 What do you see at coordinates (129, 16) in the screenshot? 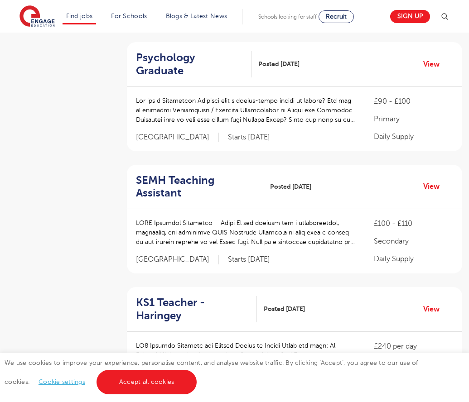
I see `a: For Schools` at bounding box center [129, 16].